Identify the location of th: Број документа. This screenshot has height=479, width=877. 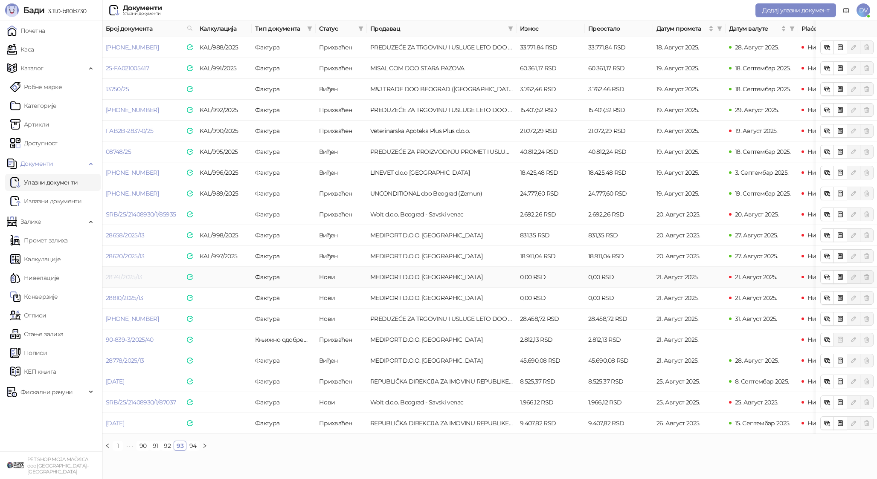
(149, 29).